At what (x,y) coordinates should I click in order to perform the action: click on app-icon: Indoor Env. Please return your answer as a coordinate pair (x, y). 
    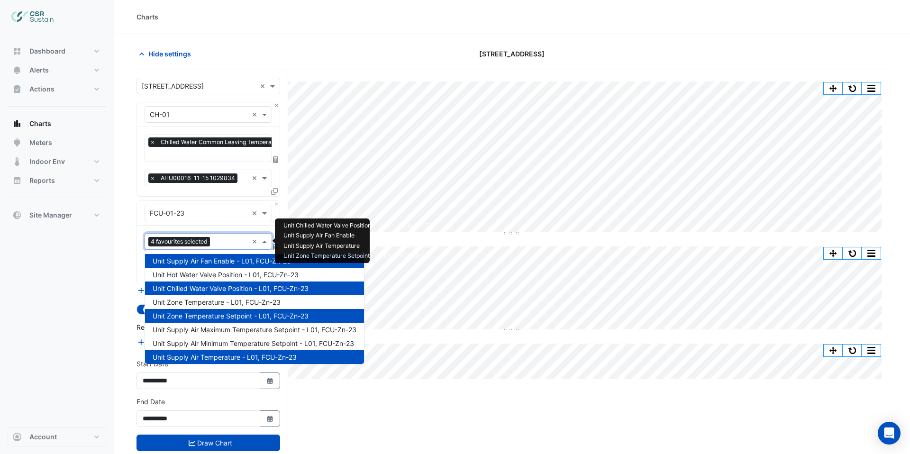
    Looking at the image, I should click on (17, 162).